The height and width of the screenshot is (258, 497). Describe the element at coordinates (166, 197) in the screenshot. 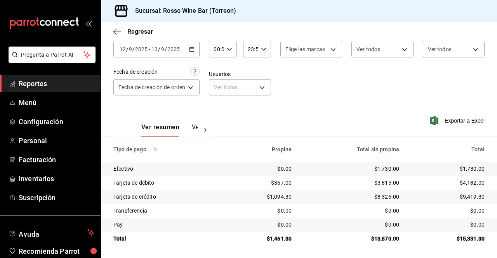

I see `div: Tarjeta de crédito` at that location.